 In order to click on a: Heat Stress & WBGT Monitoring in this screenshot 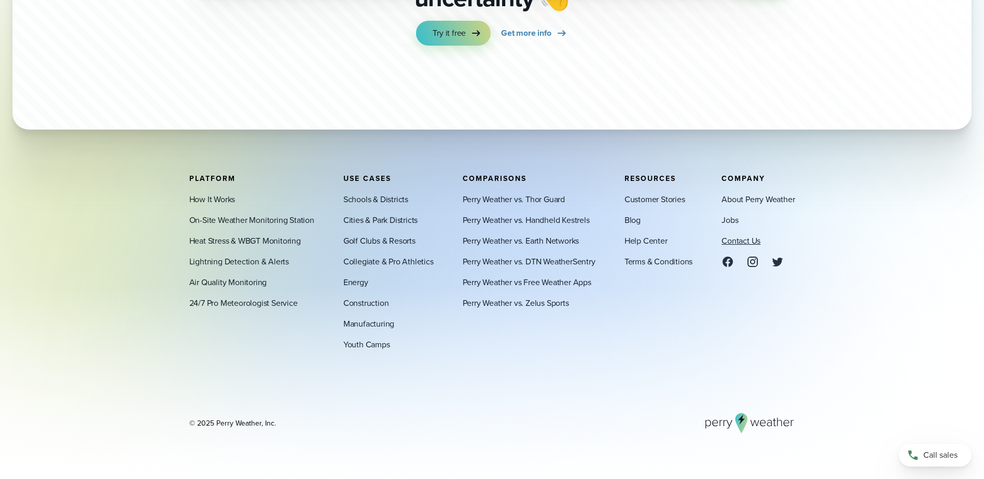, I will do `click(245, 241)`.